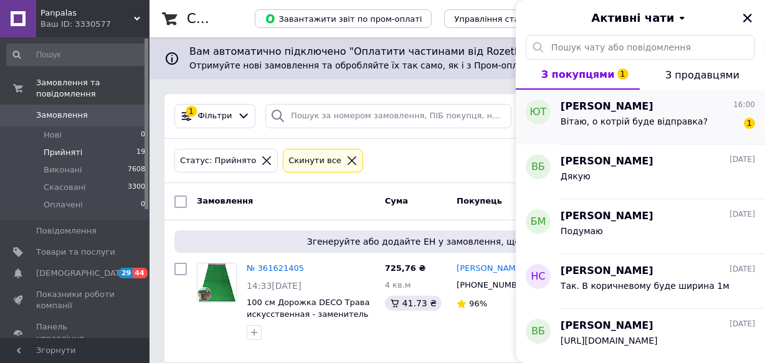  What do you see at coordinates (343, 19) in the screenshot?
I see `span: Завантажити звіт по пром-оплаті` at bounding box center [343, 19].